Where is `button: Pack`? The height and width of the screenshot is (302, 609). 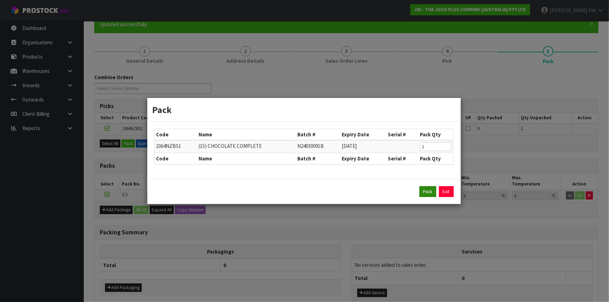
button: Pack is located at coordinates (428, 192).